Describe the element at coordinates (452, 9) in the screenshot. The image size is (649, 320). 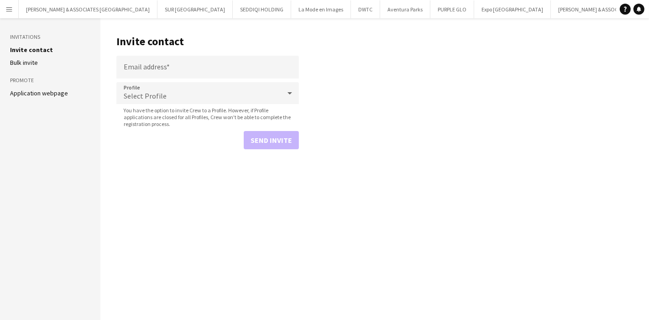
I see `button: PURPLE GLO` at that location.